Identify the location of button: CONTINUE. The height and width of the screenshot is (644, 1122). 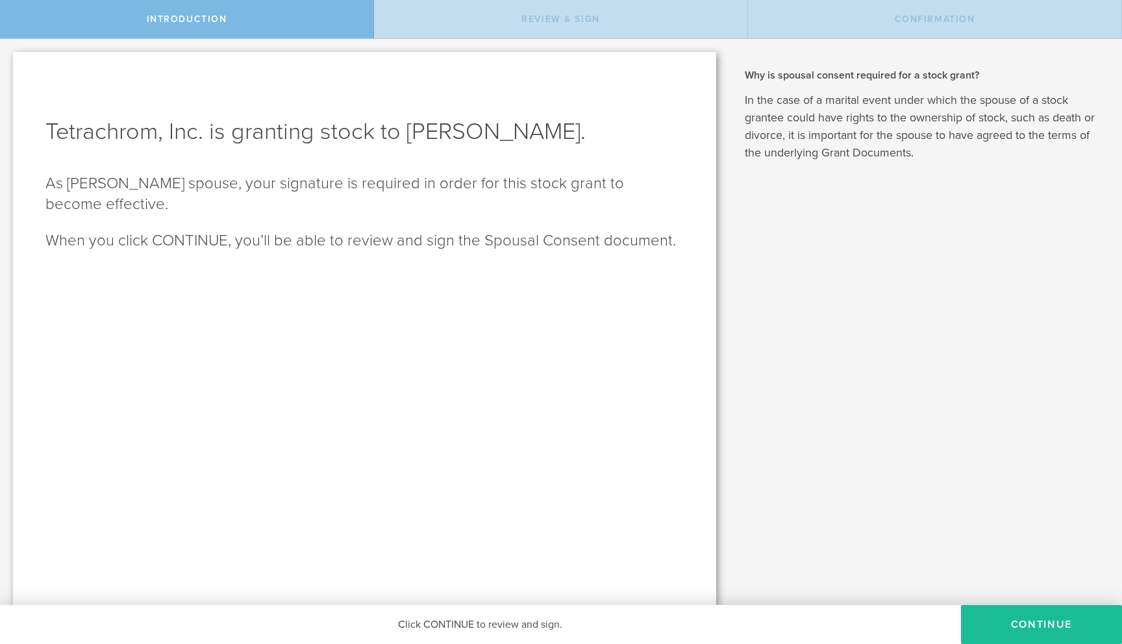
(1041, 624).